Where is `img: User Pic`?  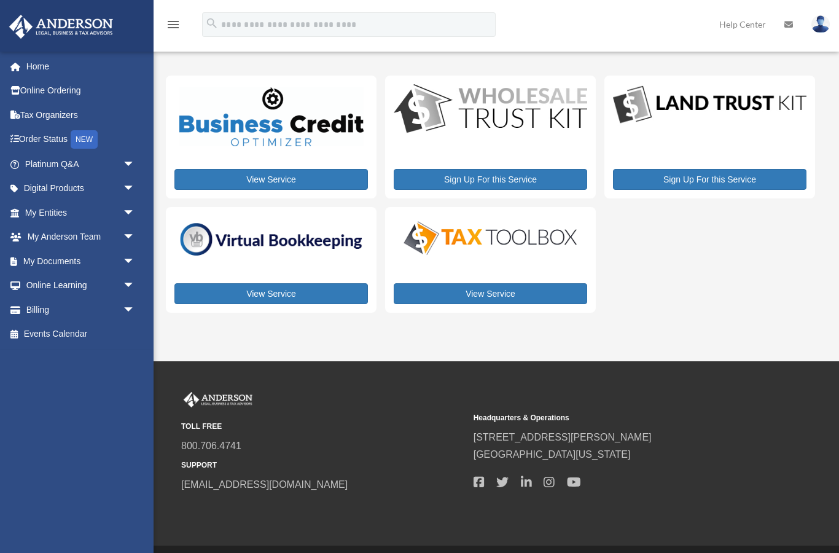 img: User Pic is located at coordinates (821, 24).